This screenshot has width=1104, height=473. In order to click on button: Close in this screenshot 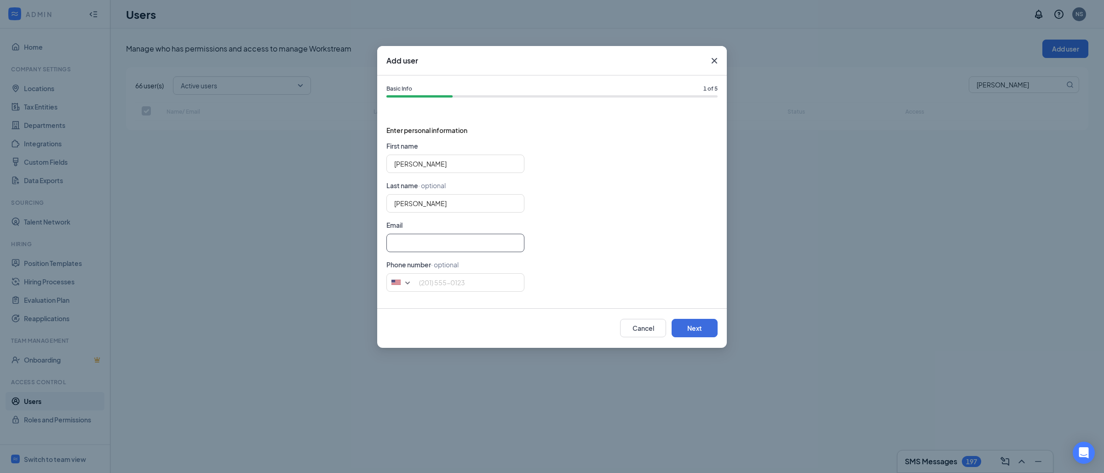, I will do `click(714, 61)`.